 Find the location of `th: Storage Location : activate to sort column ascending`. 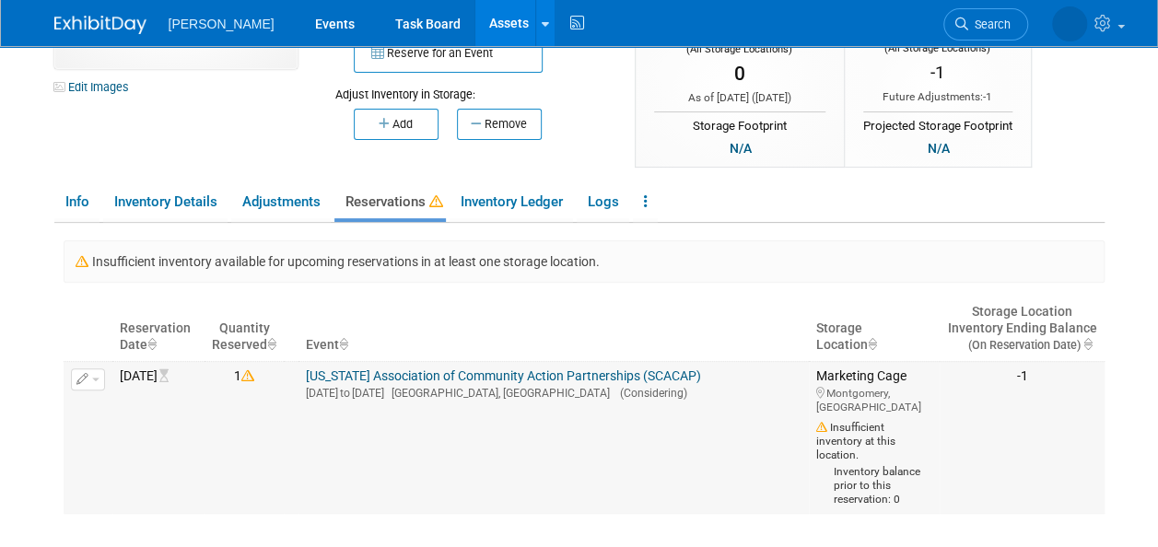

th: Storage Location : activate to sort column ascending is located at coordinates (874, 329).